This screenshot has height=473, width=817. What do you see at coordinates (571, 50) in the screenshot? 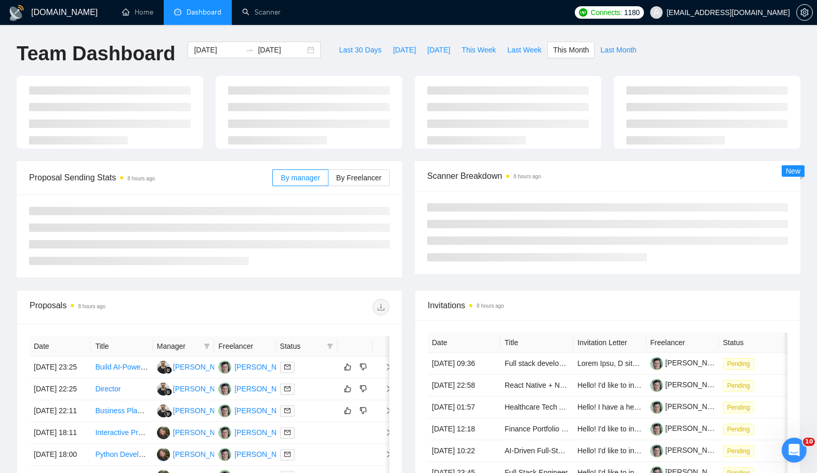
I see `span: This Month` at bounding box center [571, 50].